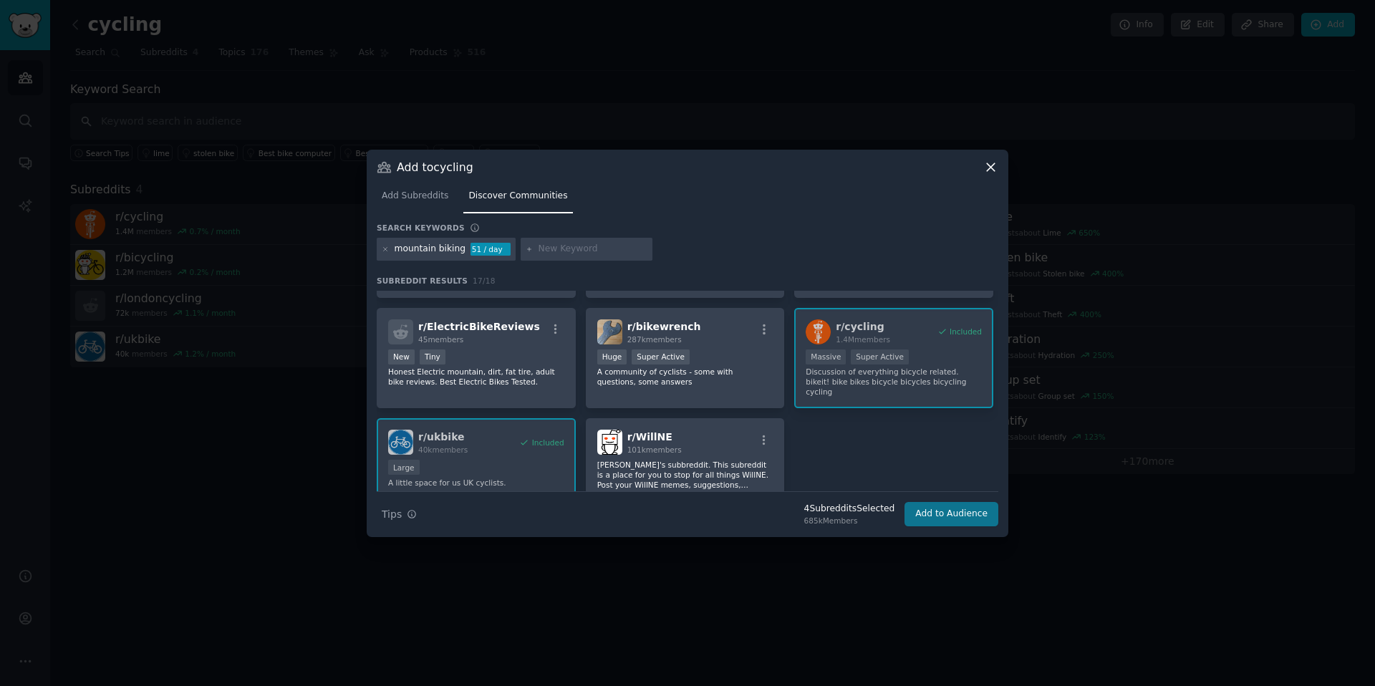 The width and height of the screenshot is (1375, 686). Describe the element at coordinates (664, 326) in the screenshot. I see `span: r/ bikewrench` at that location.